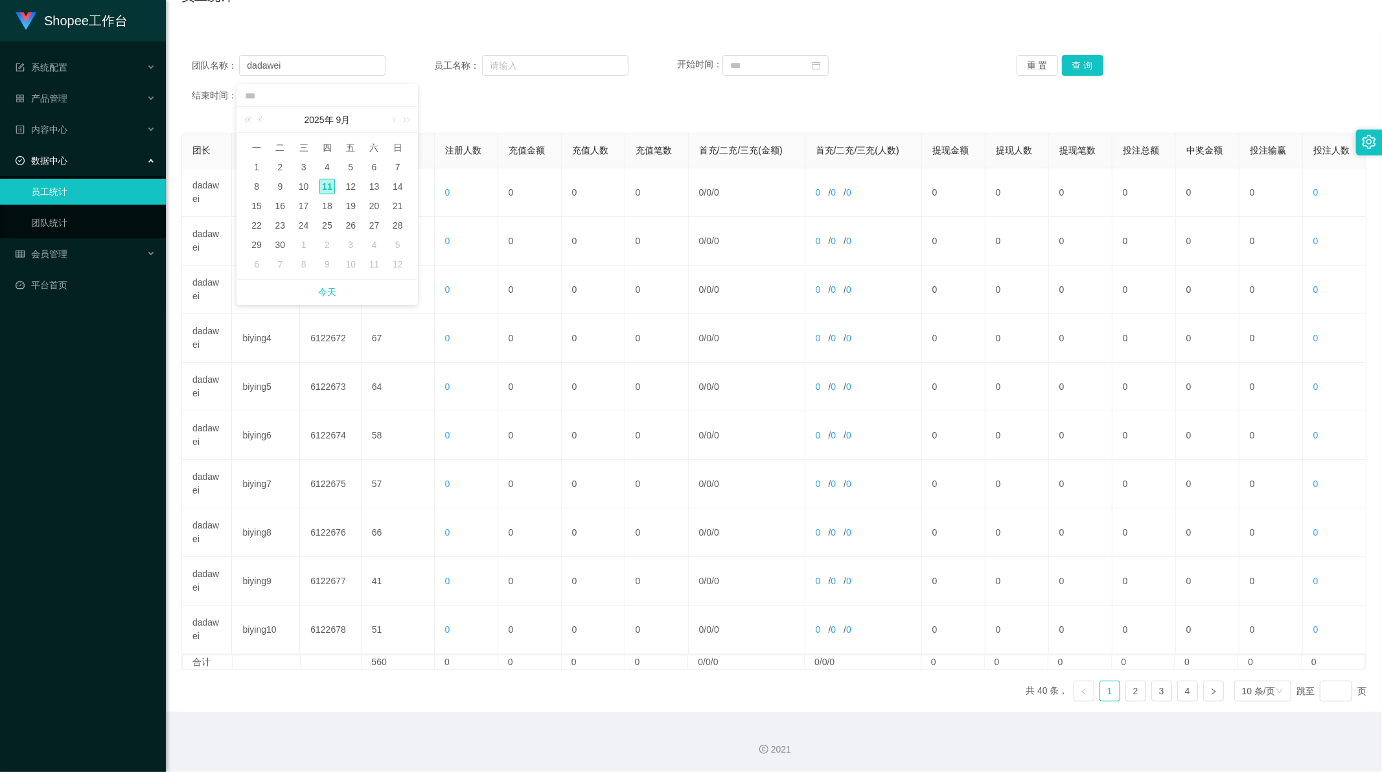 This screenshot has height=772, width=1382. I want to click on td: 2025年9月8日, so click(257, 187).